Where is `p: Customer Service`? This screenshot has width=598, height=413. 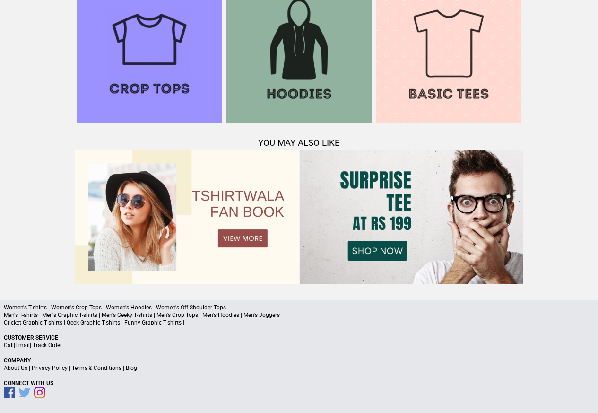 p: Customer Service is located at coordinates (299, 338).